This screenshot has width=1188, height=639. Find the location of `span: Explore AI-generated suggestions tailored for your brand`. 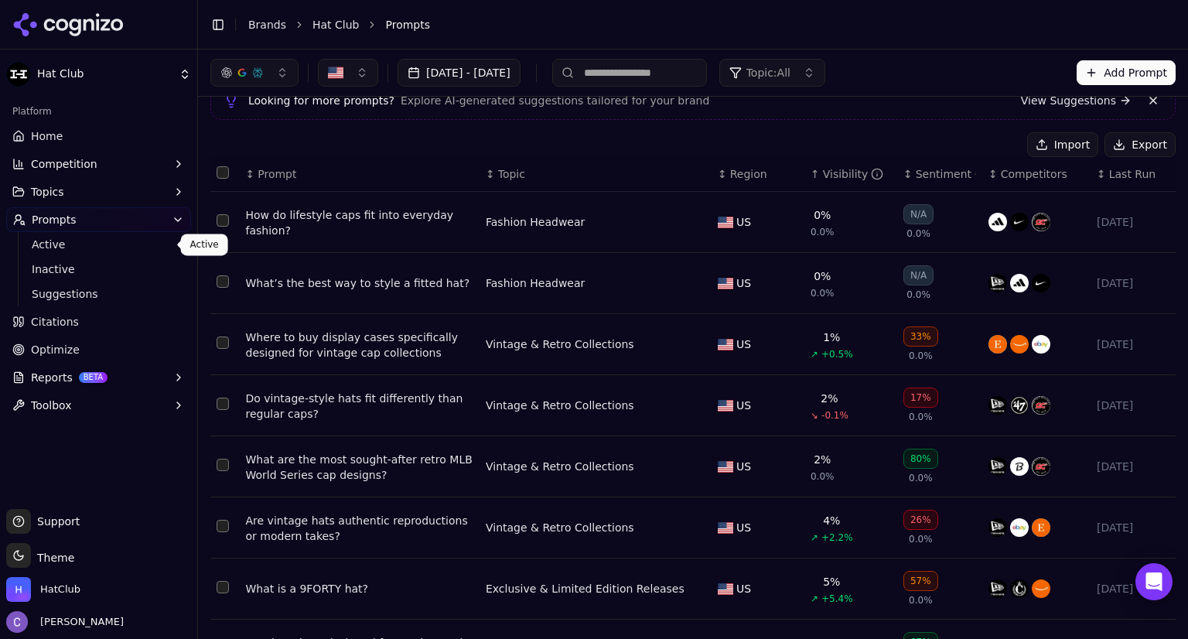

span: Explore AI-generated suggestions tailored for your brand is located at coordinates (554, 101).